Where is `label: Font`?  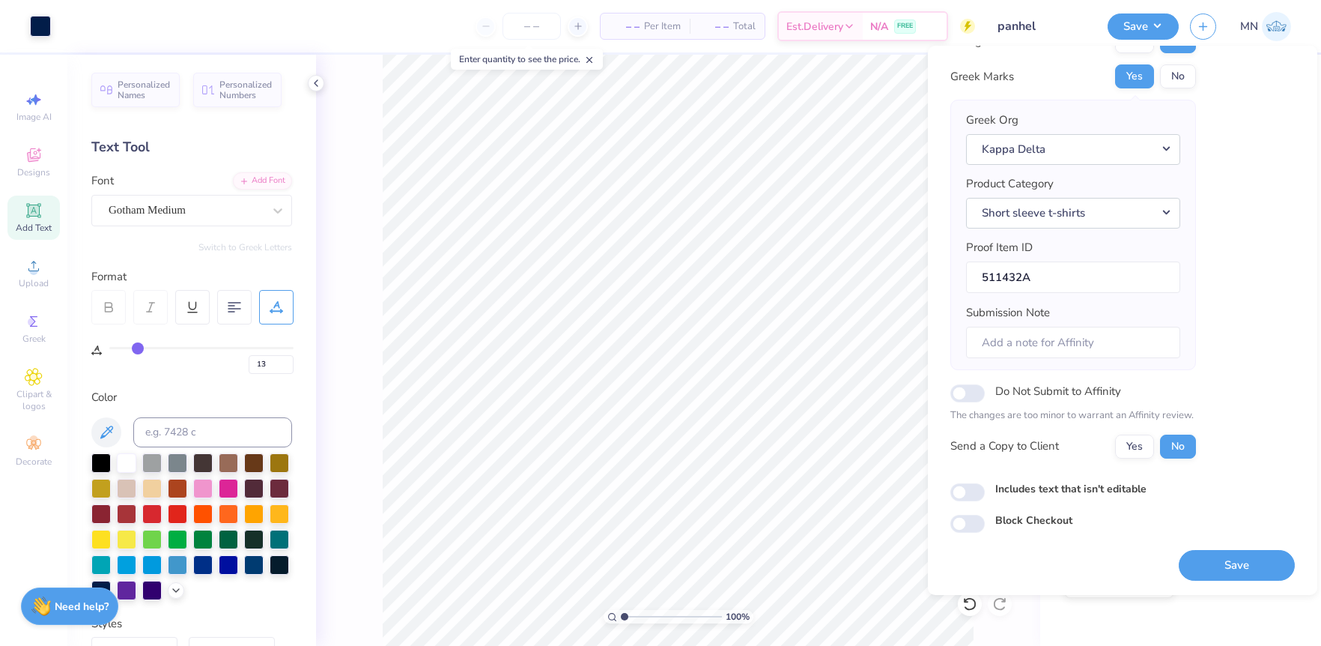 label: Font is located at coordinates (103, 181).